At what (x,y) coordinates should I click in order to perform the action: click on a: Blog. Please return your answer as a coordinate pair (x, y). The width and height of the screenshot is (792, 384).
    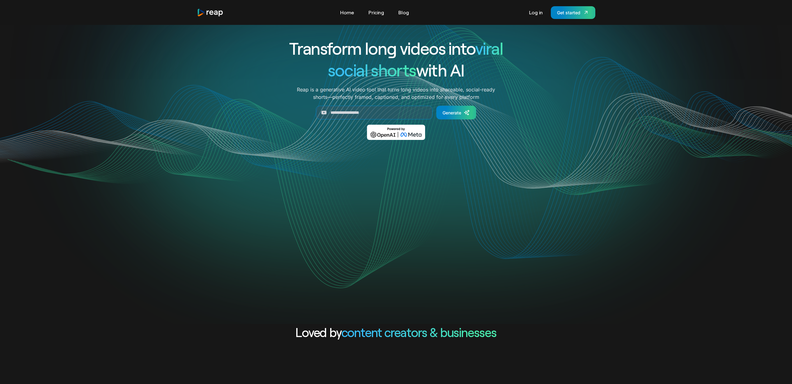
    Looking at the image, I should click on (404, 12).